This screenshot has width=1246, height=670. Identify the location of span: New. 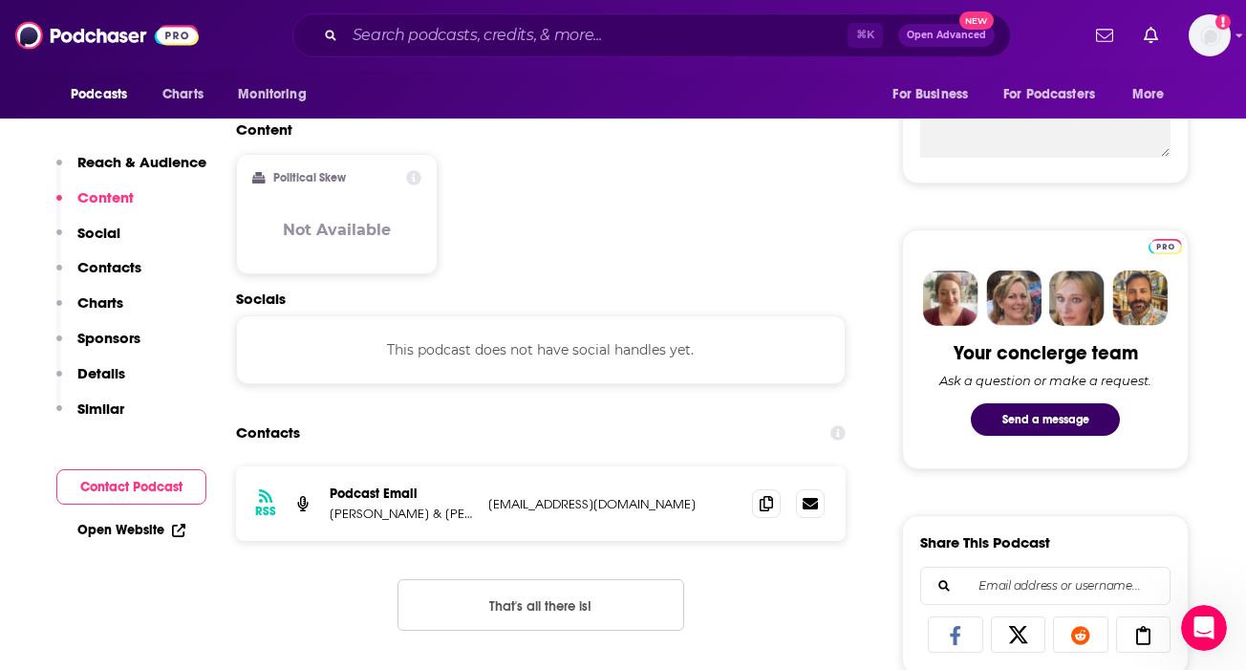
(977, 20).